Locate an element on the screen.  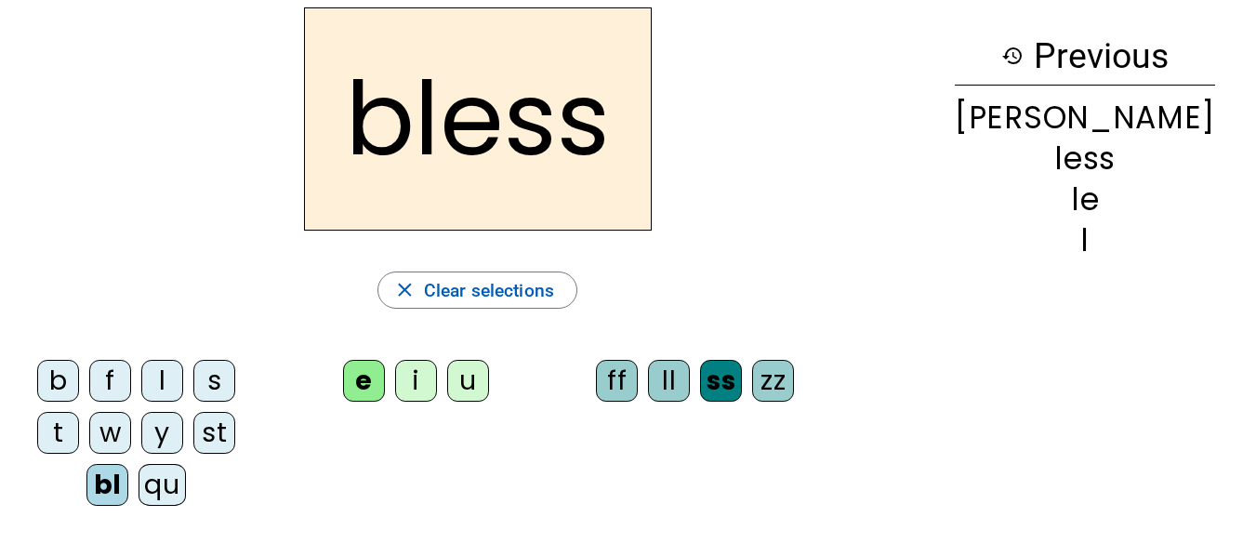
div: f is located at coordinates (110, 380).